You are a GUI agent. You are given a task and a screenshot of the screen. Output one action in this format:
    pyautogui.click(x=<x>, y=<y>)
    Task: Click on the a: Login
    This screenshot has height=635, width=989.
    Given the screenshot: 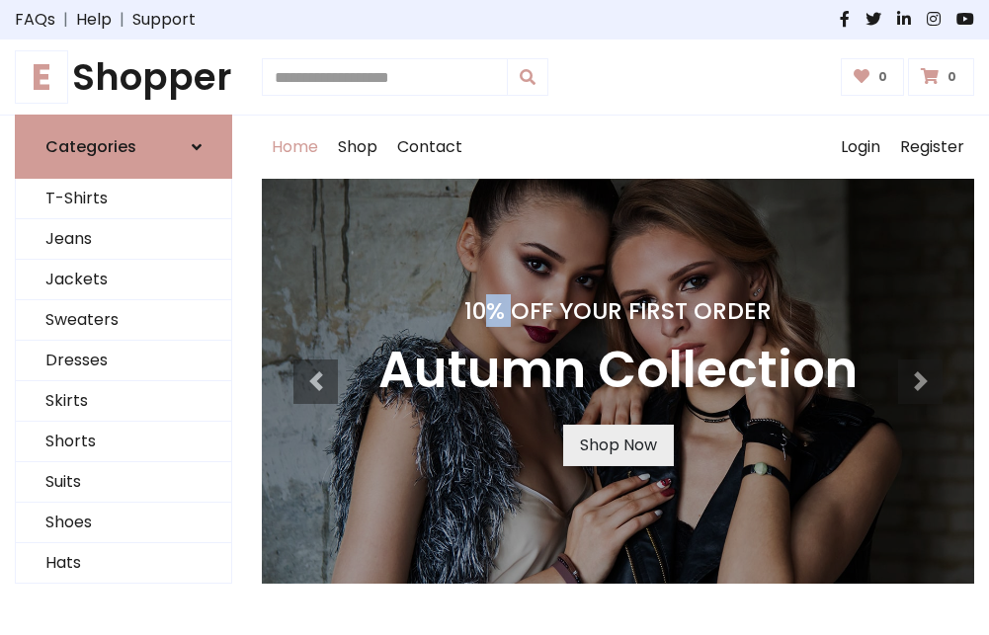 What is the action you would take?
    pyautogui.click(x=861, y=147)
    